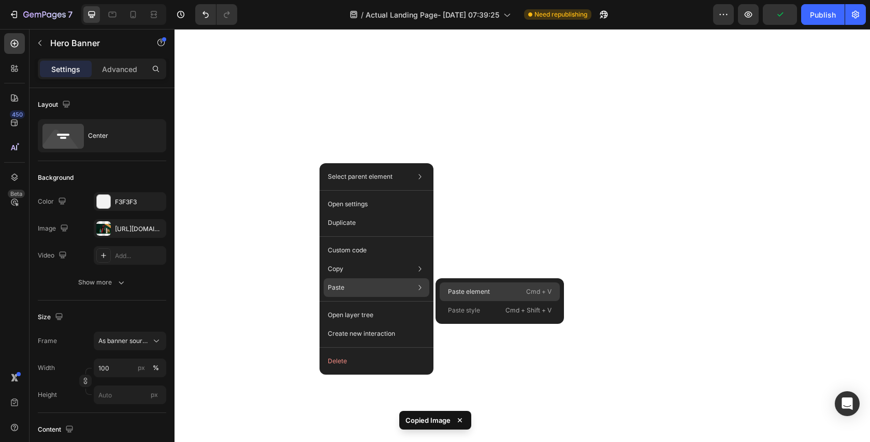 The height and width of the screenshot is (442, 870). I want to click on label: Height, so click(47, 394).